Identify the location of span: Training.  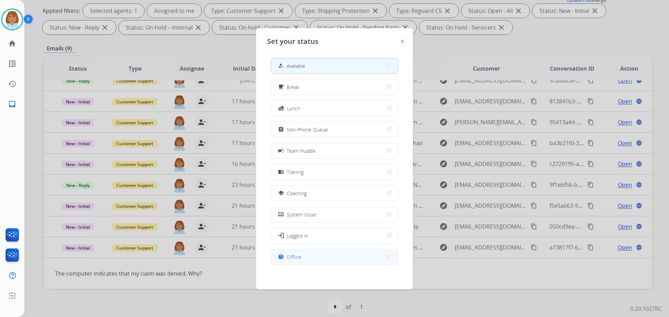
(295, 172).